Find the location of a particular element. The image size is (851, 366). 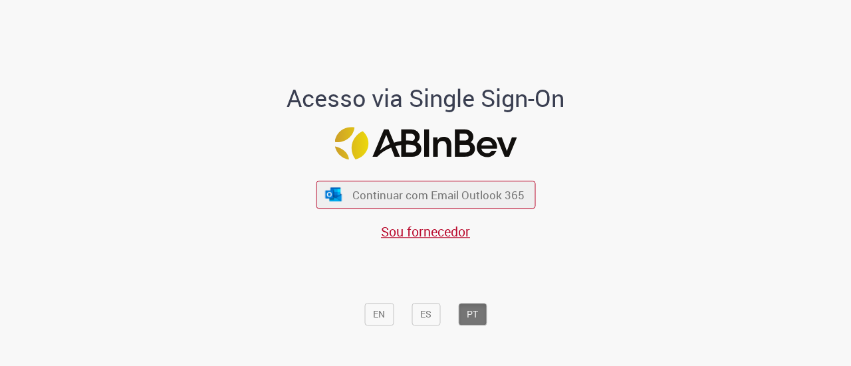

h1: Acesso via Single Sign-On is located at coordinates (425, 98).